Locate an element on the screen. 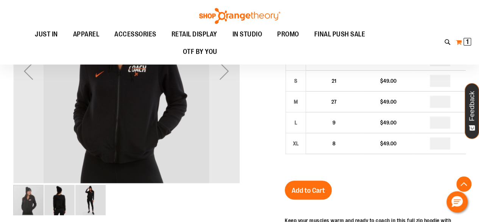 The height and width of the screenshot is (222, 479). button: Back To Top is located at coordinates (464, 184).